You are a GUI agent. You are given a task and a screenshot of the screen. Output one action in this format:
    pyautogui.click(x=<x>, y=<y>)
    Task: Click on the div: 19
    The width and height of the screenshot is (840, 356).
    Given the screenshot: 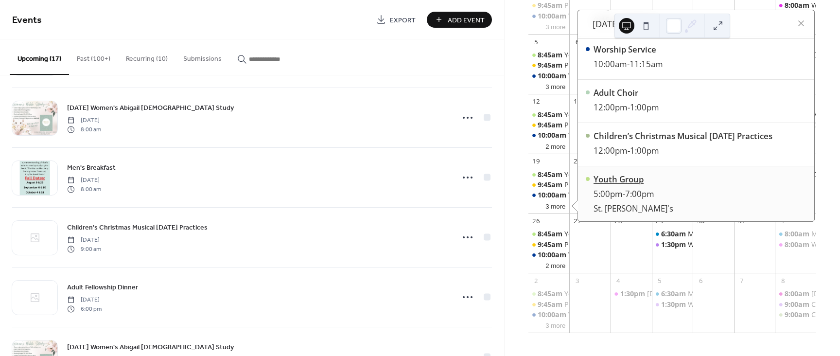 What is the action you would take?
    pyautogui.click(x=536, y=161)
    